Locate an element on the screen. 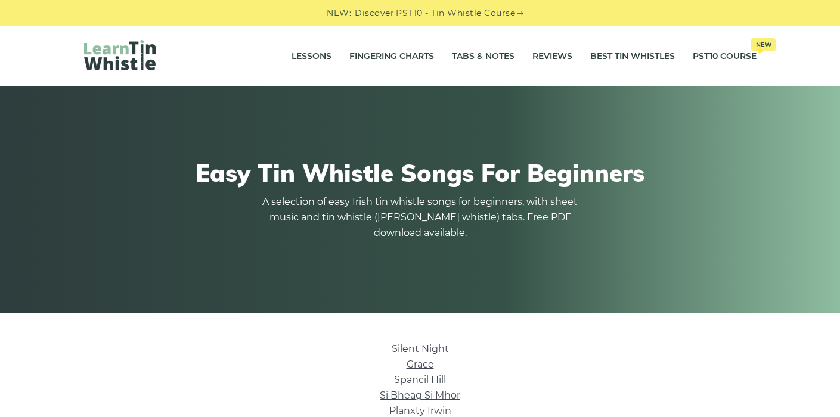  a: Lessons is located at coordinates (311, 57).